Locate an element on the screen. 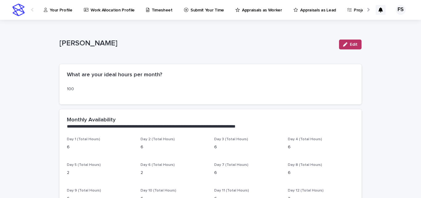 The height and width of the screenshot is (198, 421). span: Day 2 (Total Hours) is located at coordinates (158, 139).